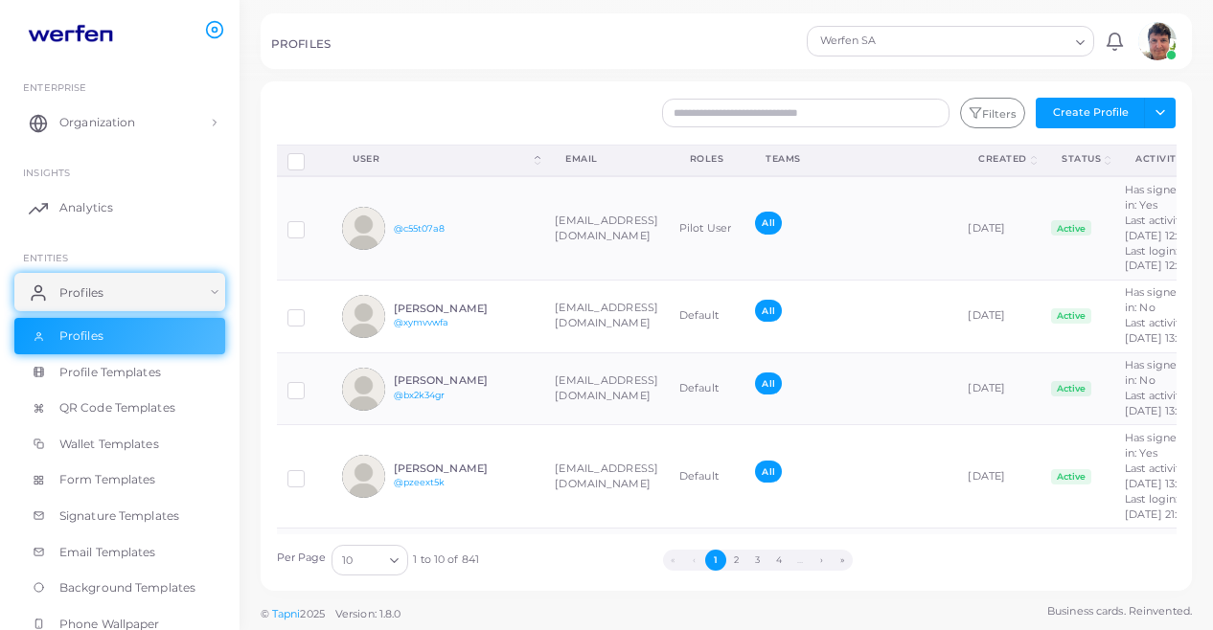  Describe the element at coordinates (301, 44) in the screenshot. I see `h5: PROFILES` at that location.